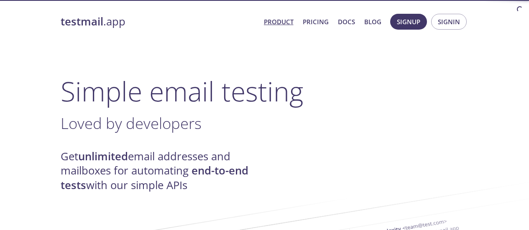 The image size is (529, 230). Describe the element at coordinates (103, 156) in the screenshot. I see `strong: unlimited` at that location.